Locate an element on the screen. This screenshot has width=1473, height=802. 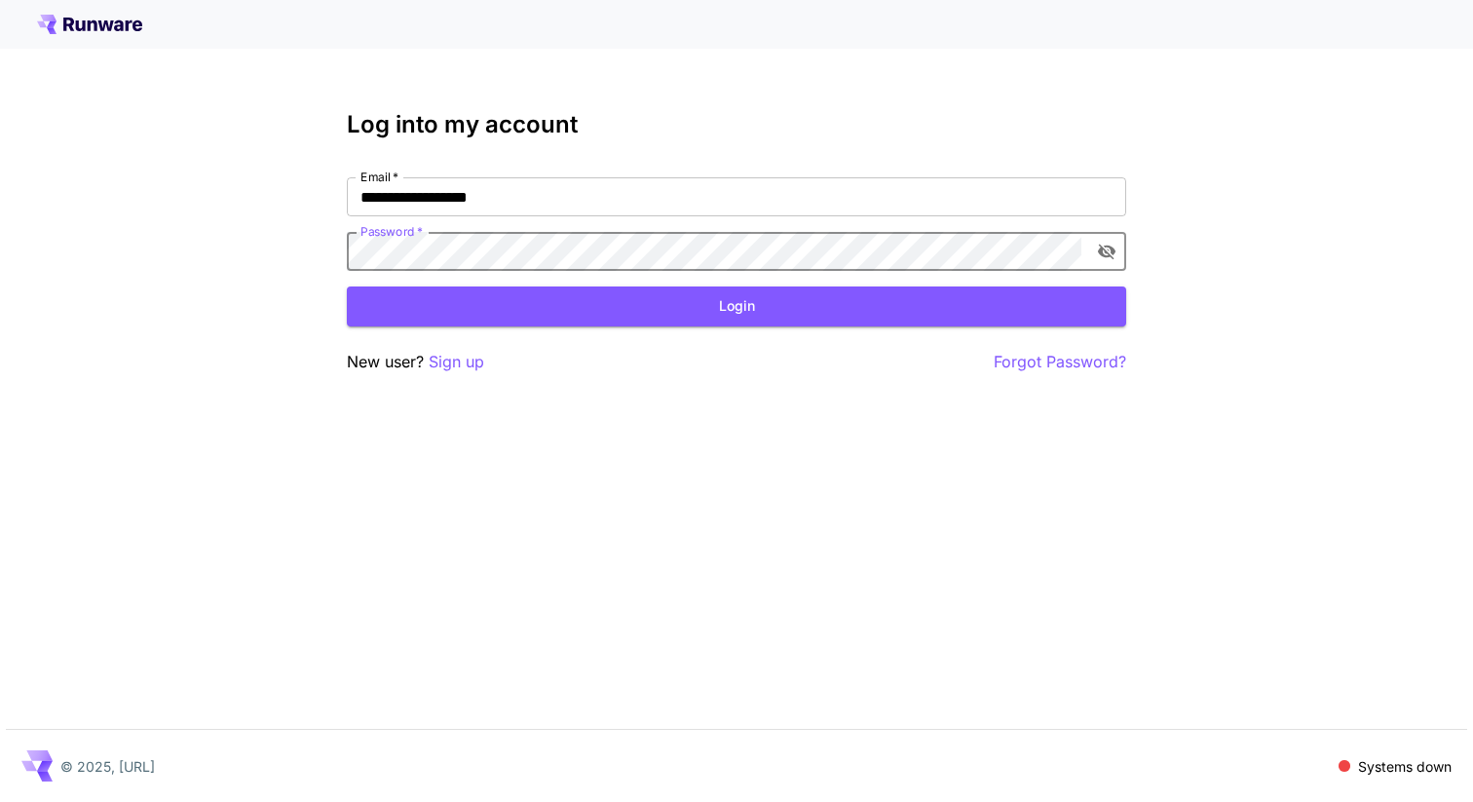
p: Forgot Password? is located at coordinates (1060, 361).